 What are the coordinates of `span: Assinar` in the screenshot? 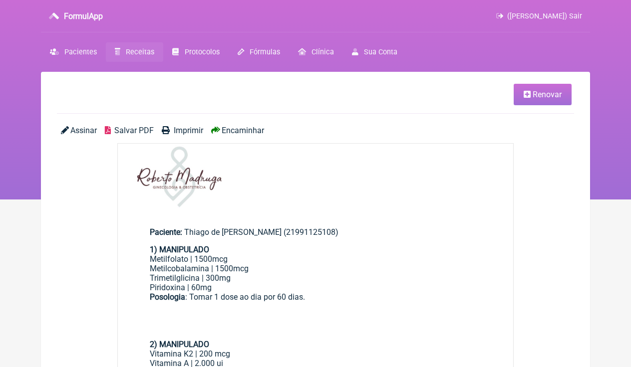 It's located at (83, 130).